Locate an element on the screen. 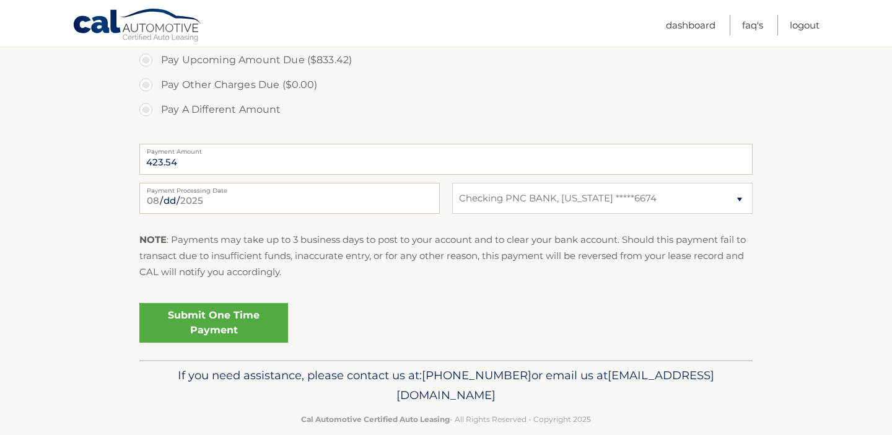  input: Payment Date is located at coordinates (289, 198).